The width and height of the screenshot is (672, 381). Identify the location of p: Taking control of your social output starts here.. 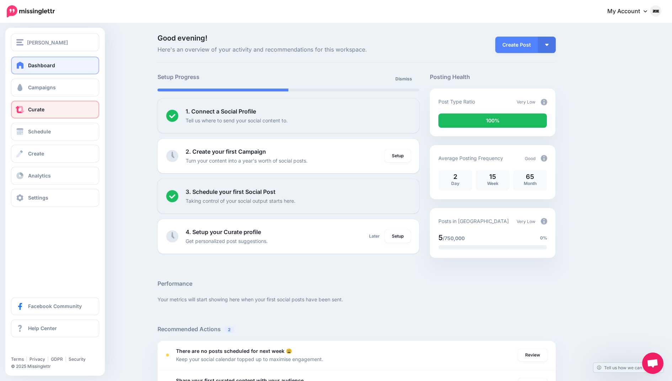
(240, 201).